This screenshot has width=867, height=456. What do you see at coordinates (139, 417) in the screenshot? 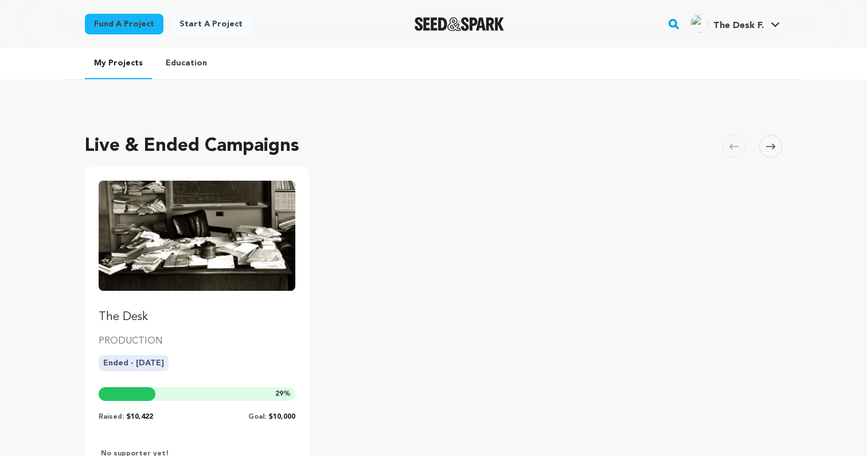
I see `span: $10,422` at bounding box center [139, 417].